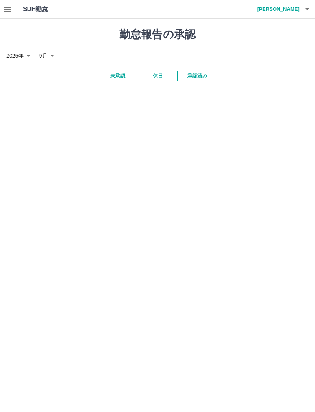 The height and width of the screenshot is (412, 315). Describe the element at coordinates (157, 76) in the screenshot. I see `button: 休日` at that location.